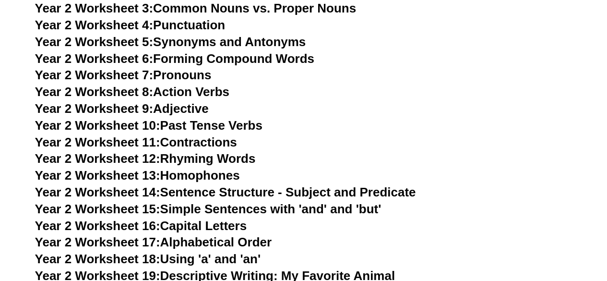 The width and height of the screenshot is (607, 281). What do you see at coordinates (97, 209) in the screenshot?
I see `span: Year 2 Worksheet 15:` at bounding box center [97, 209].